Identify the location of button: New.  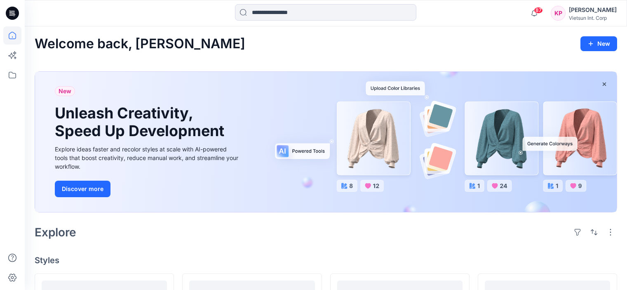
(599, 44).